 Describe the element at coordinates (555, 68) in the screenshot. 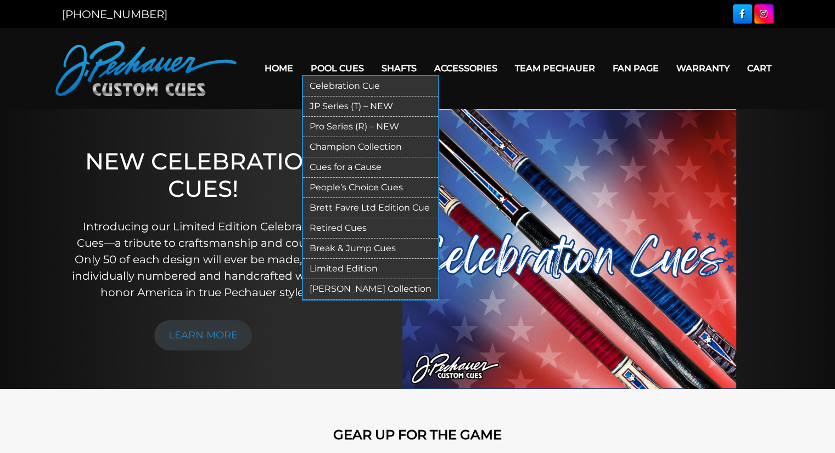

I see `a: Team Pechauer` at that location.